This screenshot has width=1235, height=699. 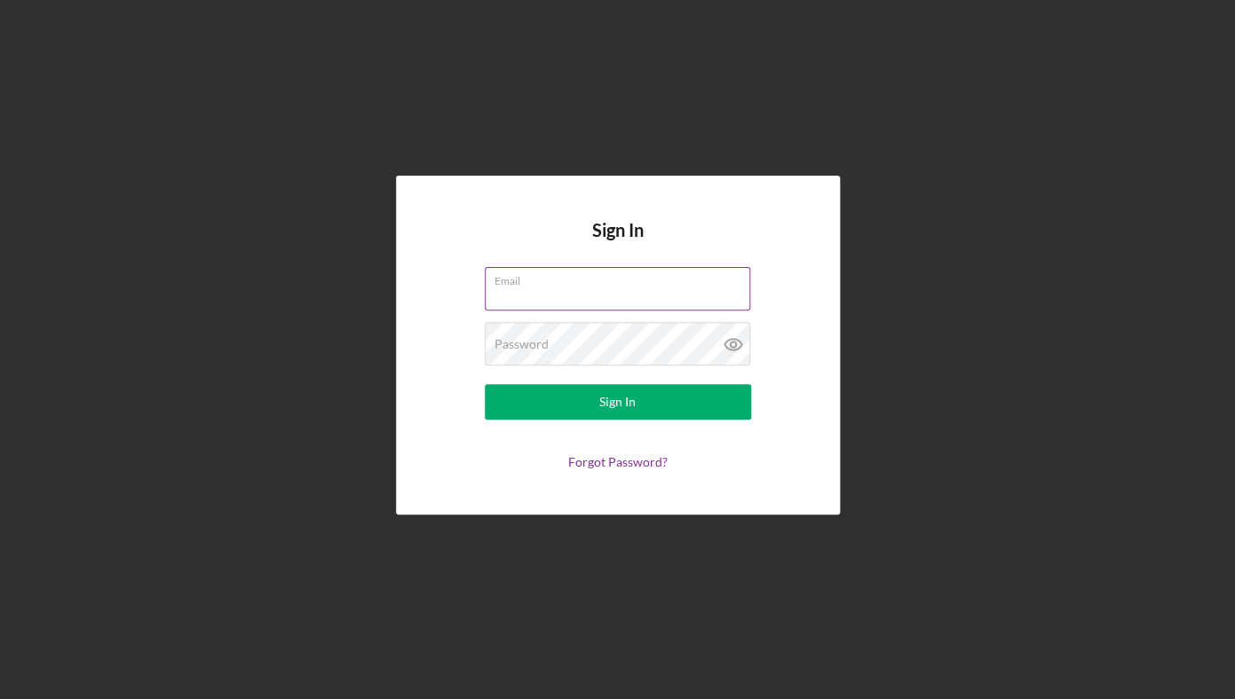 I want to click on label: Password, so click(x=521, y=344).